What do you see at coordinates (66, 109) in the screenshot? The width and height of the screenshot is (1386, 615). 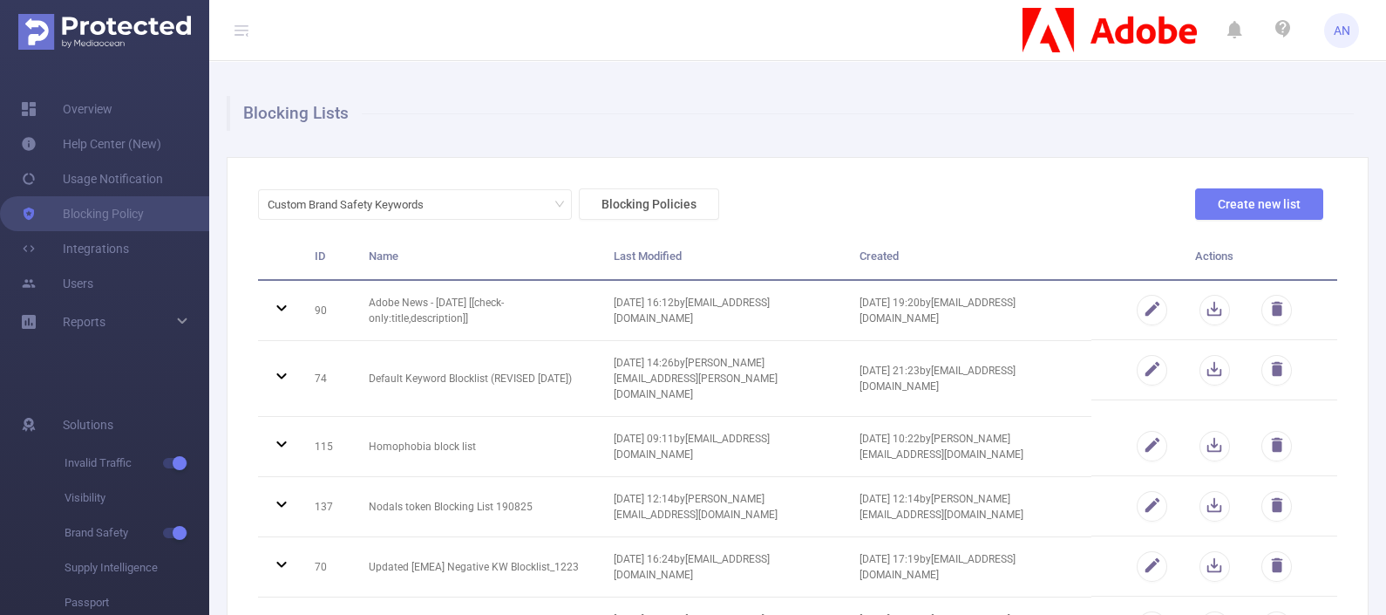 I see `a: Overview` at bounding box center [66, 109].